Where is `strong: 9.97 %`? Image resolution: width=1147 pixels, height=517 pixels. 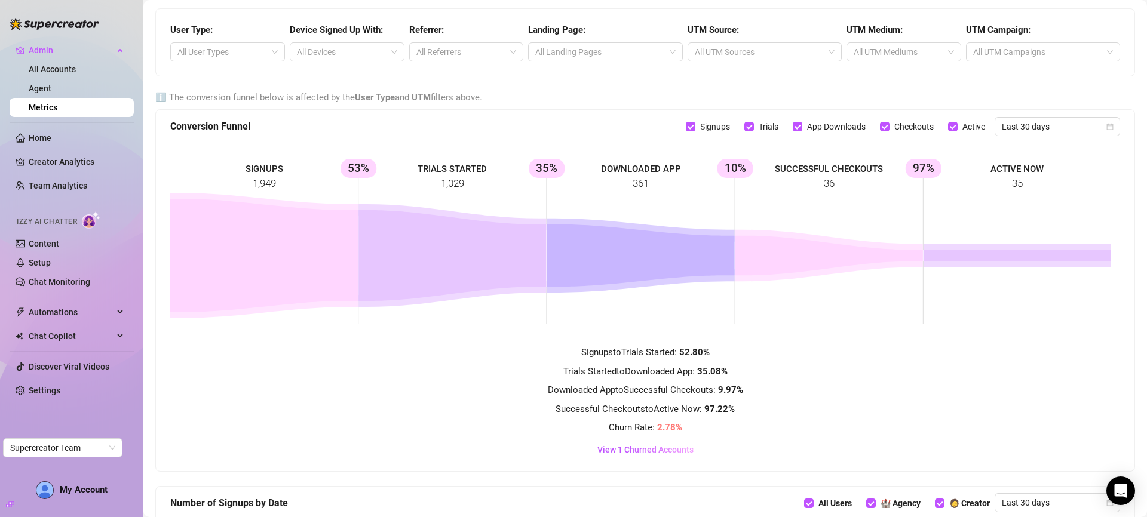 strong: 9.97 % is located at coordinates (731, 390).